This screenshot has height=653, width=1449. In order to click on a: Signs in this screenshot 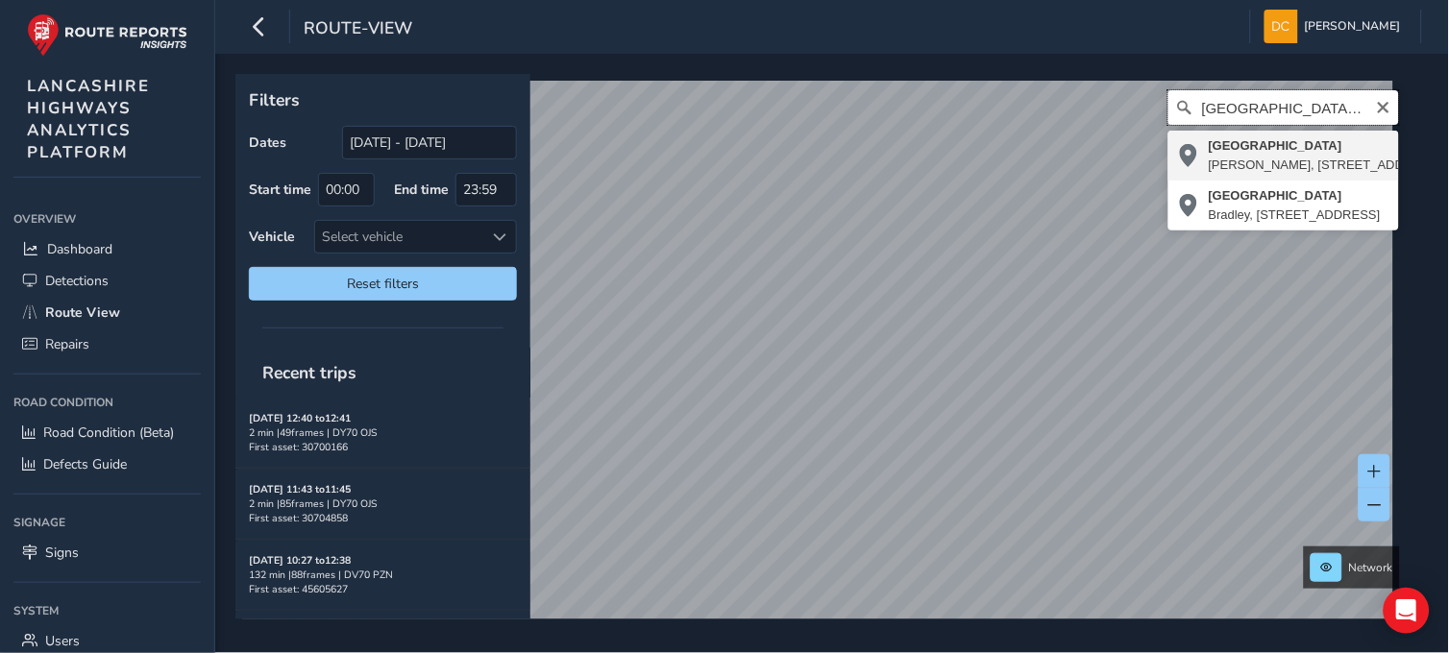, I will do `click(107, 552)`.